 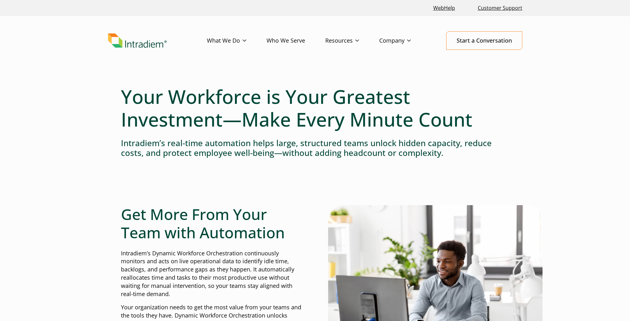 What do you see at coordinates (484, 40) in the screenshot?
I see `a: Start a Conversation` at bounding box center [484, 40].